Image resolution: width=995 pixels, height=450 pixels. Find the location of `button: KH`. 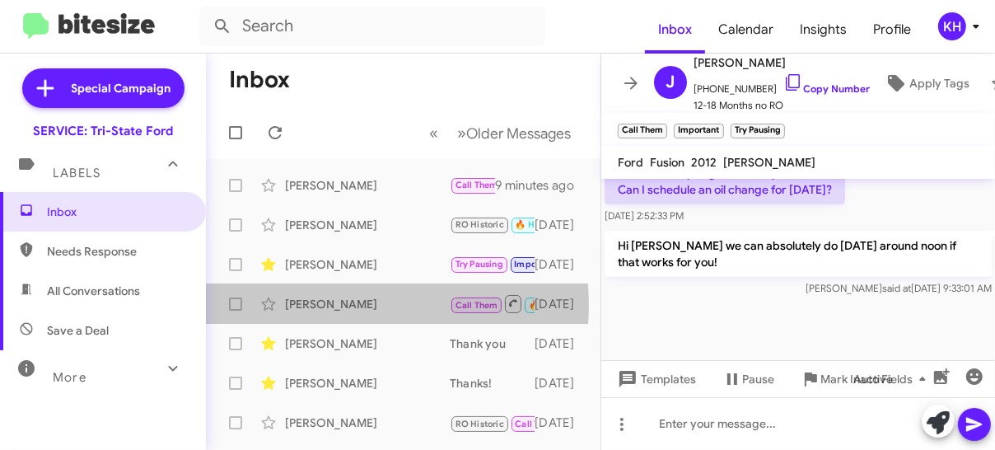

button: KH is located at coordinates (951, 26).